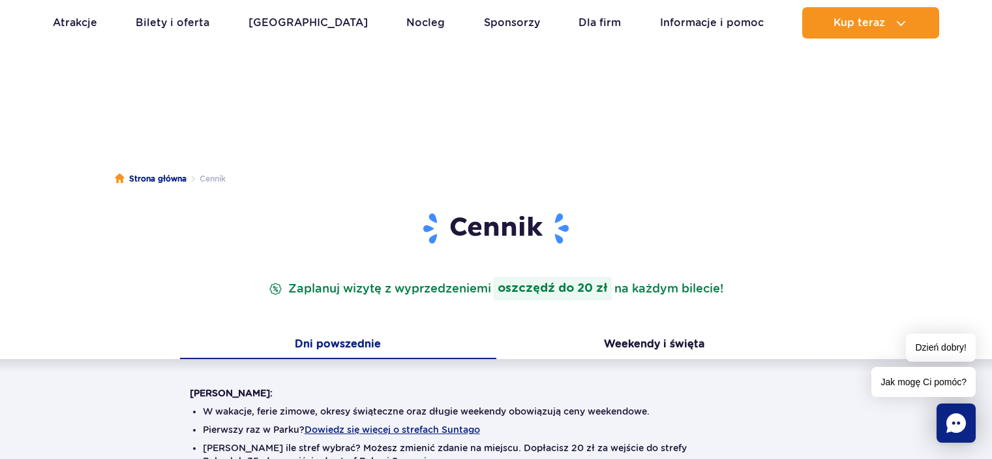 This screenshot has width=992, height=459. I want to click on h1: Cennik, so click(496, 228).